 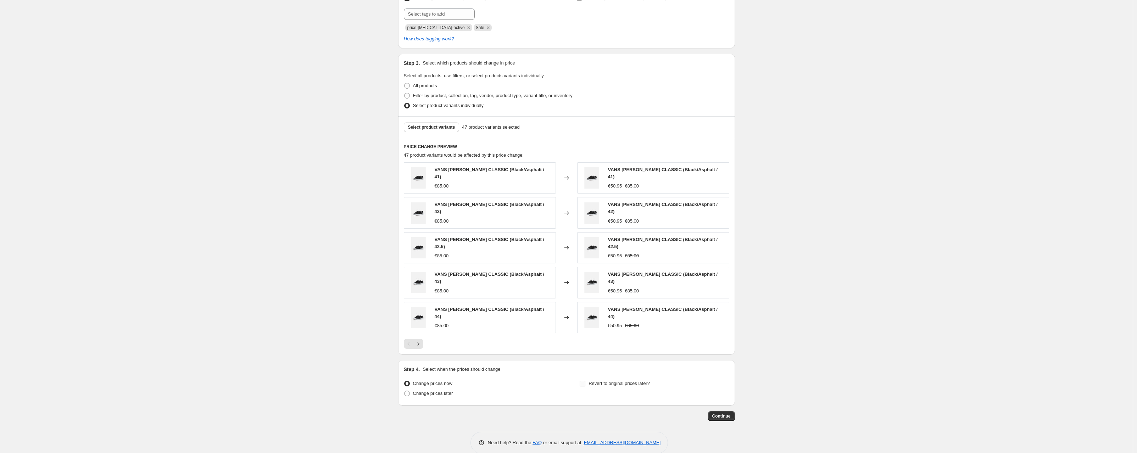 I want to click on h2: Step 3., so click(x=412, y=63).